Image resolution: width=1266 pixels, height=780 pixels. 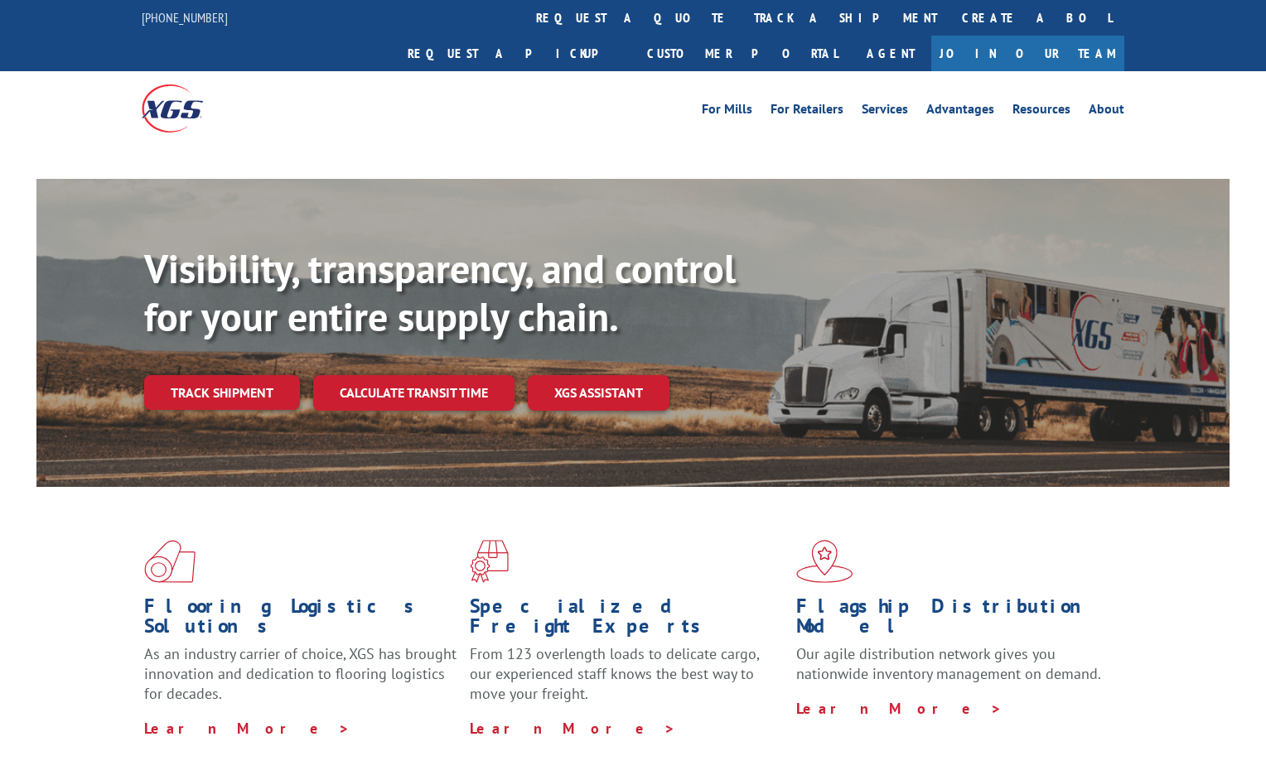 I want to click on h1: Flagship Distribution Model, so click(x=952, y=620).